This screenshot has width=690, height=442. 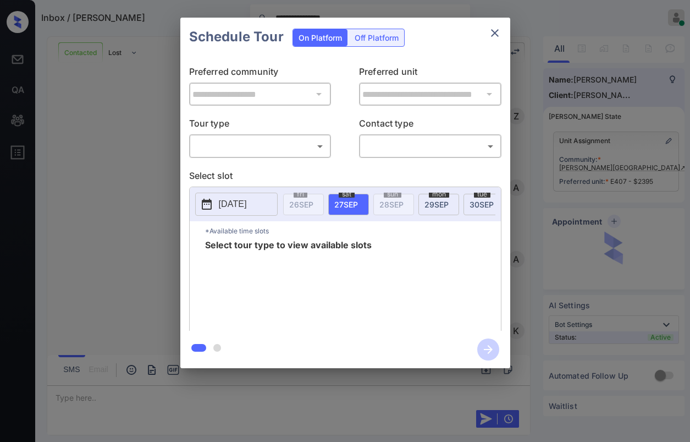 What do you see at coordinates (430, 125) in the screenshot?
I see `p: Contact type` at bounding box center [430, 125].